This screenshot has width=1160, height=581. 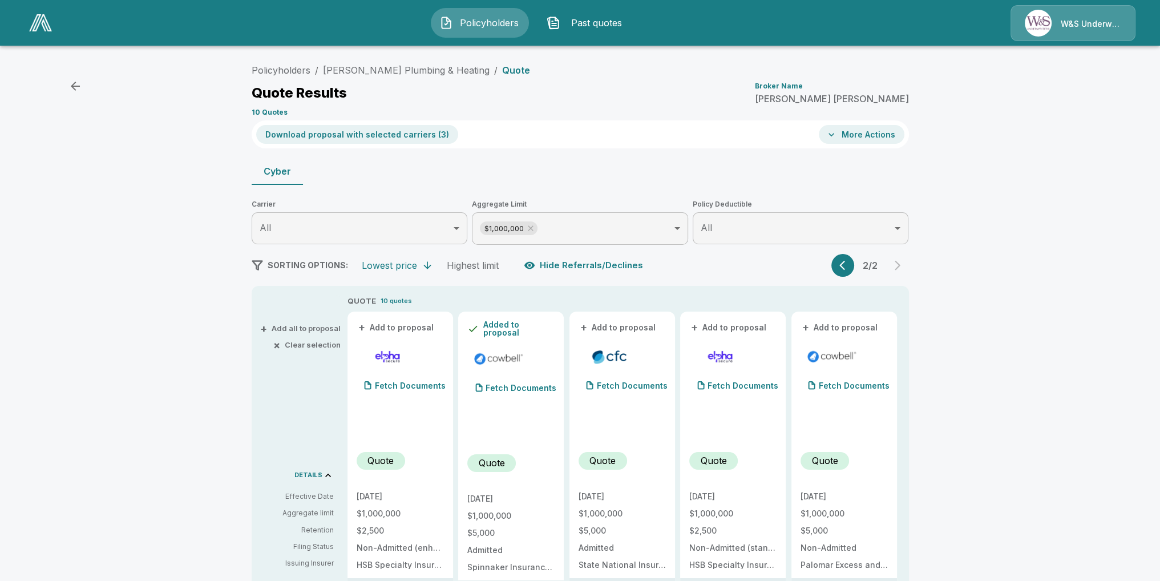 I want to click on nav: breadcrumb, so click(x=391, y=70).